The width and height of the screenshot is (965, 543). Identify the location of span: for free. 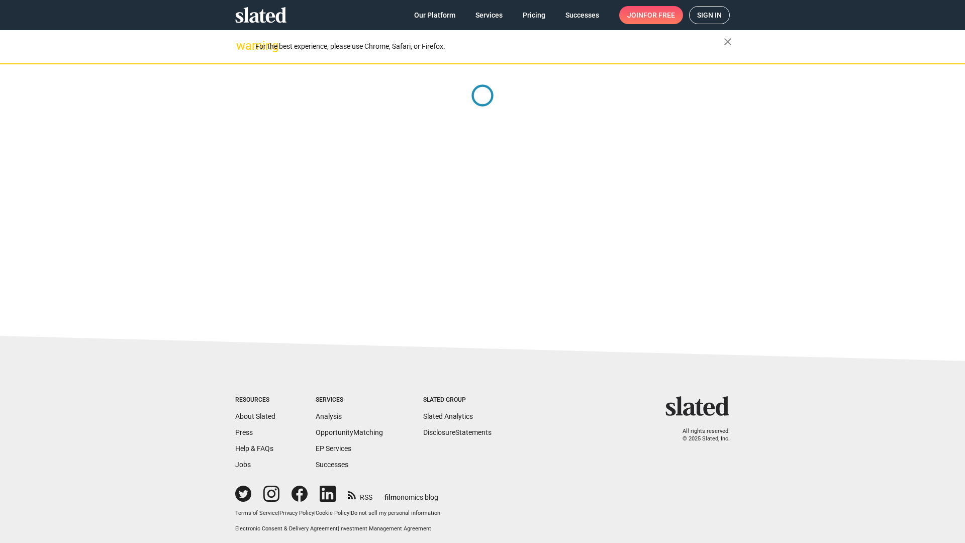
(659, 15).